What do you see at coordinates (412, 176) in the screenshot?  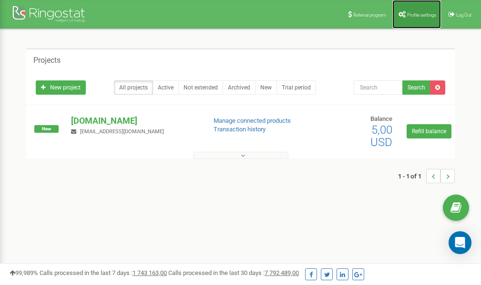 I see `span: 1 - 1 of 1` at bounding box center [412, 176].